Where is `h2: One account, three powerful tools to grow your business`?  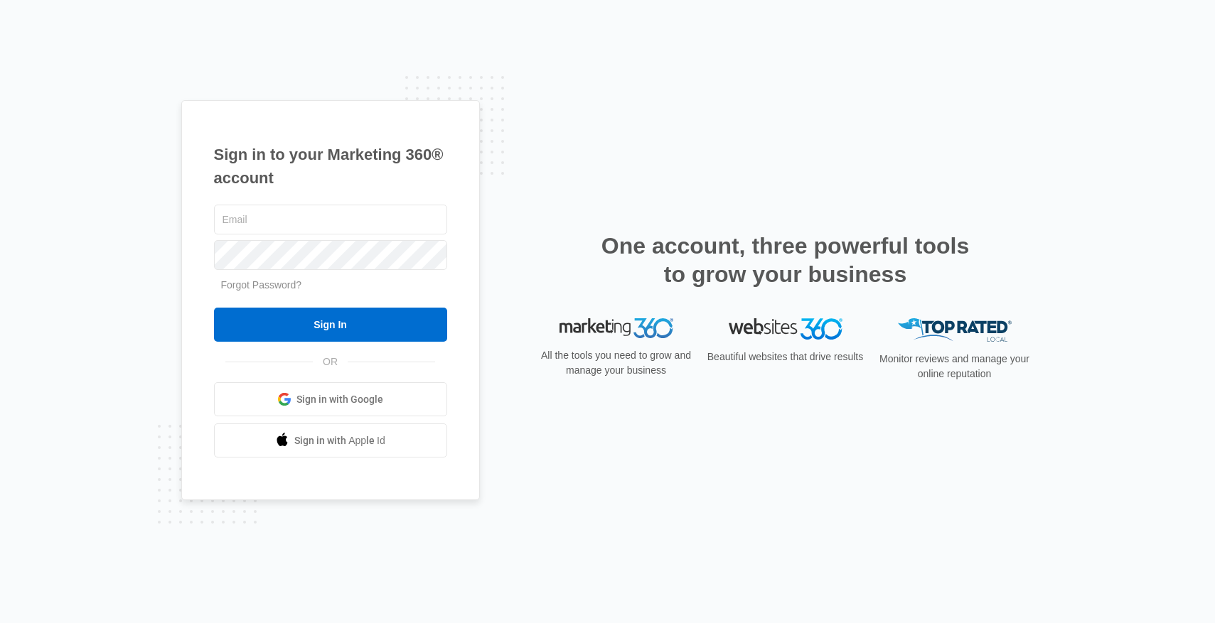
h2: One account, three powerful tools to grow your business is located at coordinates (786, 260).